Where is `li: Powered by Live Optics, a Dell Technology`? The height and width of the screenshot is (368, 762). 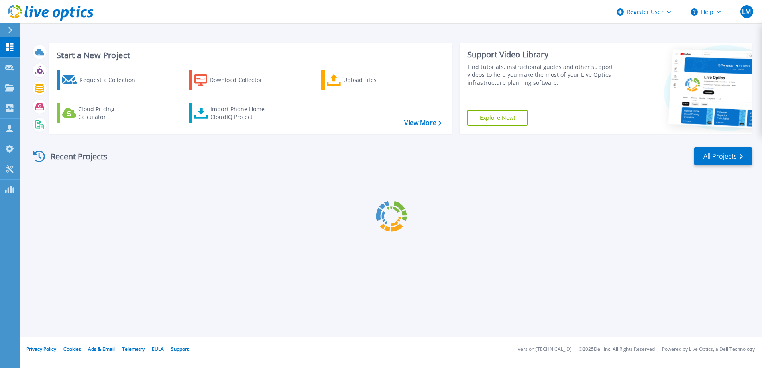
li: Powered by Live Optics, a Dell Technology is located at coordinates (708, 349).